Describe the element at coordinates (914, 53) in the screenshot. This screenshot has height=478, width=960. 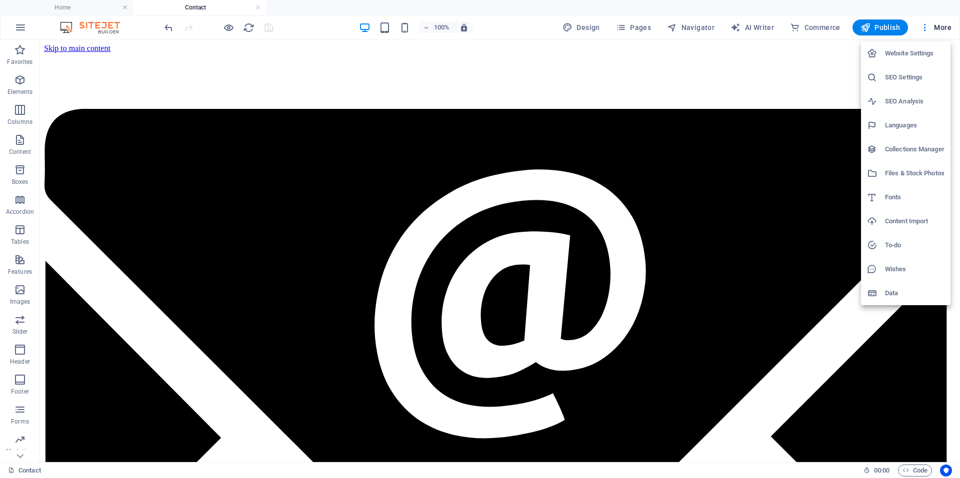
I see `h6: Website Settings` at that location.